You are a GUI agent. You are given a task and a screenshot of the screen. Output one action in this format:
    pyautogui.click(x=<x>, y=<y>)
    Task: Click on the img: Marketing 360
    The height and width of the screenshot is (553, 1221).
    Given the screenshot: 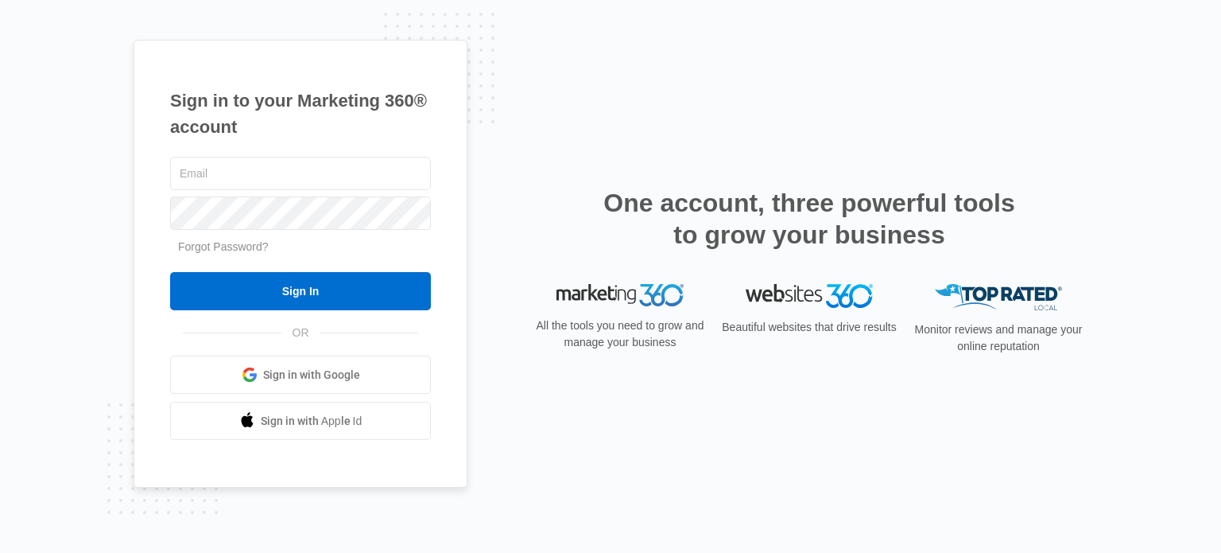 What is the action you would take?
    pyautogui.click(x=620, y=295)
    